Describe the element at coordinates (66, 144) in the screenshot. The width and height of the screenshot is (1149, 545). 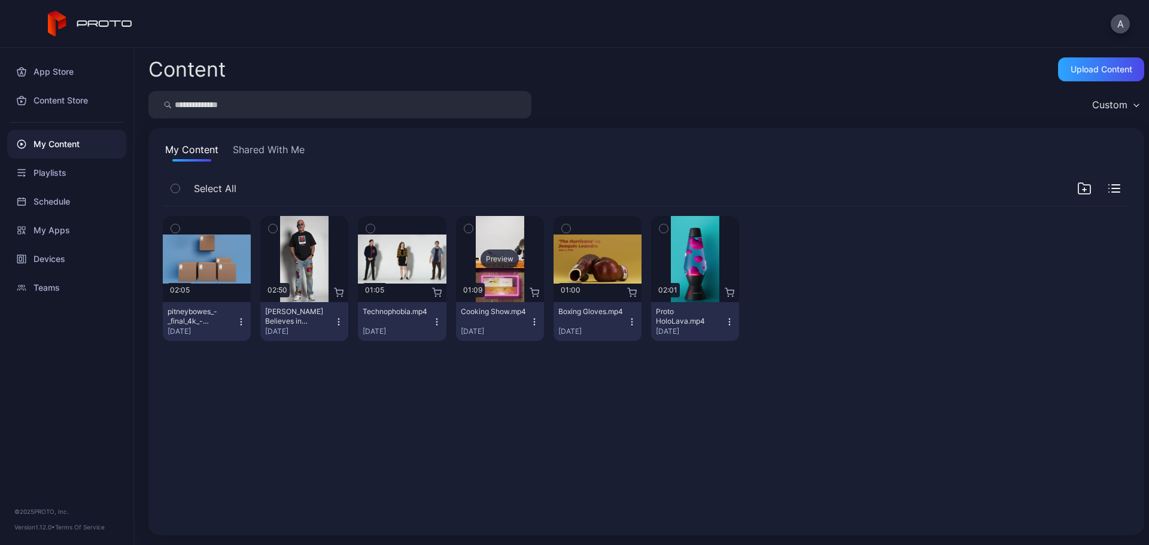
I see `div: My Content` at that location.